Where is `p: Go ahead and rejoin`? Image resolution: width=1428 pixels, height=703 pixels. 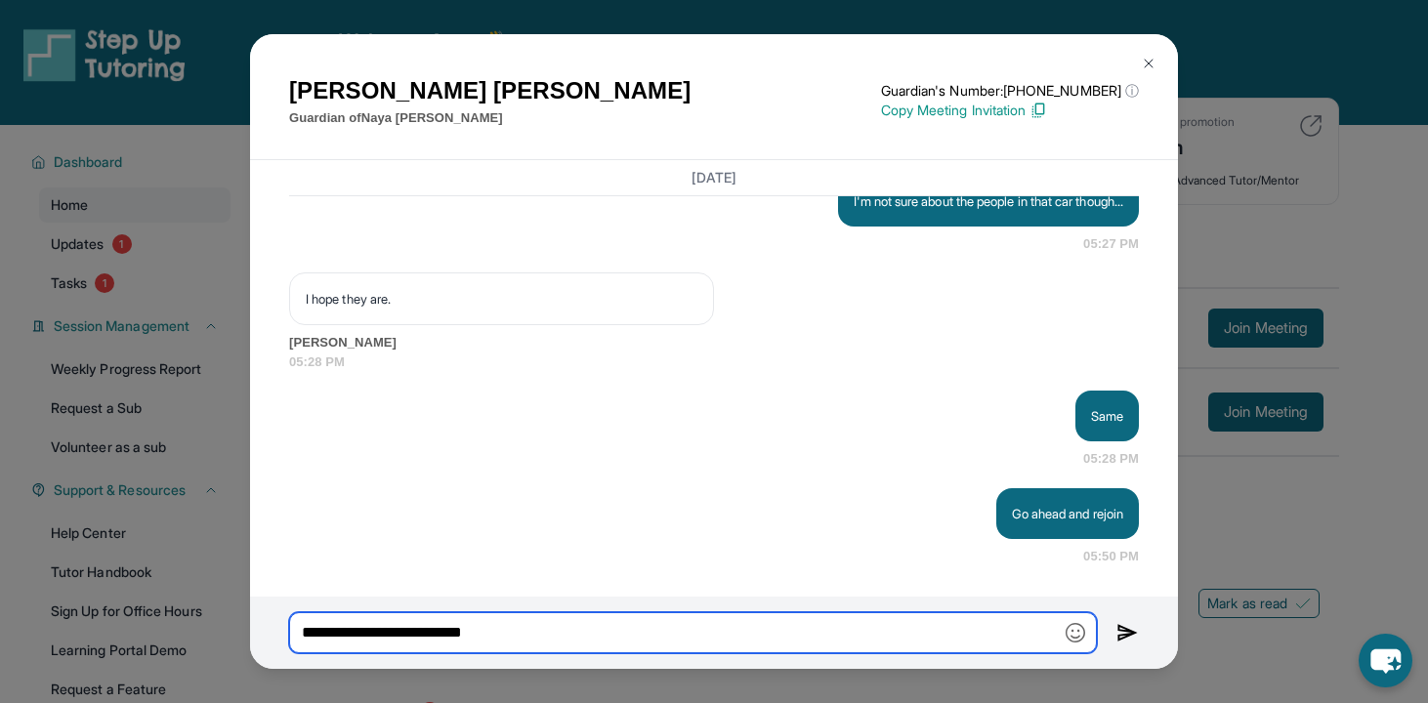
p: Go ahead and rejoin is located at coordinates (1068, 514).